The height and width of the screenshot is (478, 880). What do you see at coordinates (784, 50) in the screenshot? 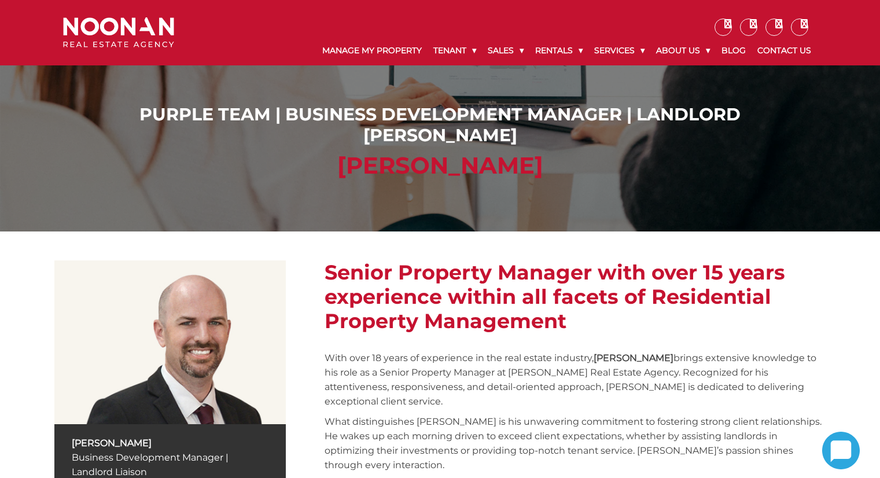
I see `a: Contact Us` at bounding box center [784, 50].